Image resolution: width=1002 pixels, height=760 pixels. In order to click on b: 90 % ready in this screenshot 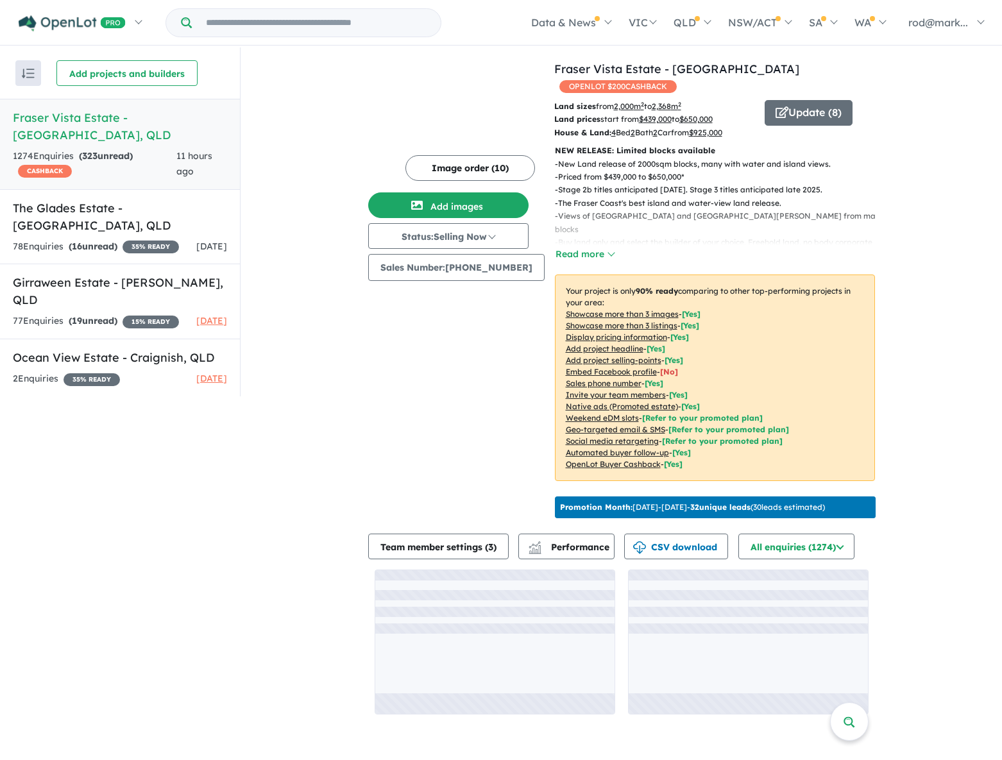, I will do `click(657, 291)`.